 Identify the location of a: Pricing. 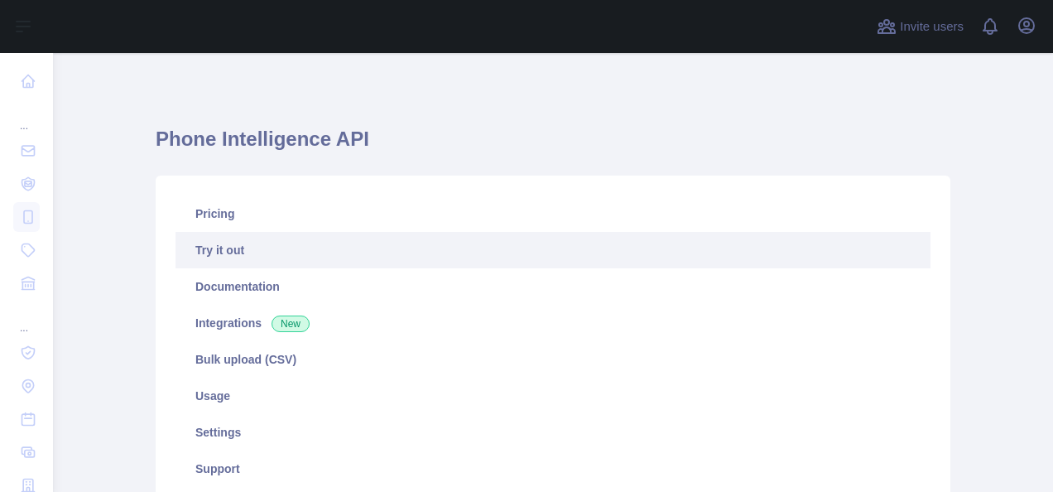
(553, 214).